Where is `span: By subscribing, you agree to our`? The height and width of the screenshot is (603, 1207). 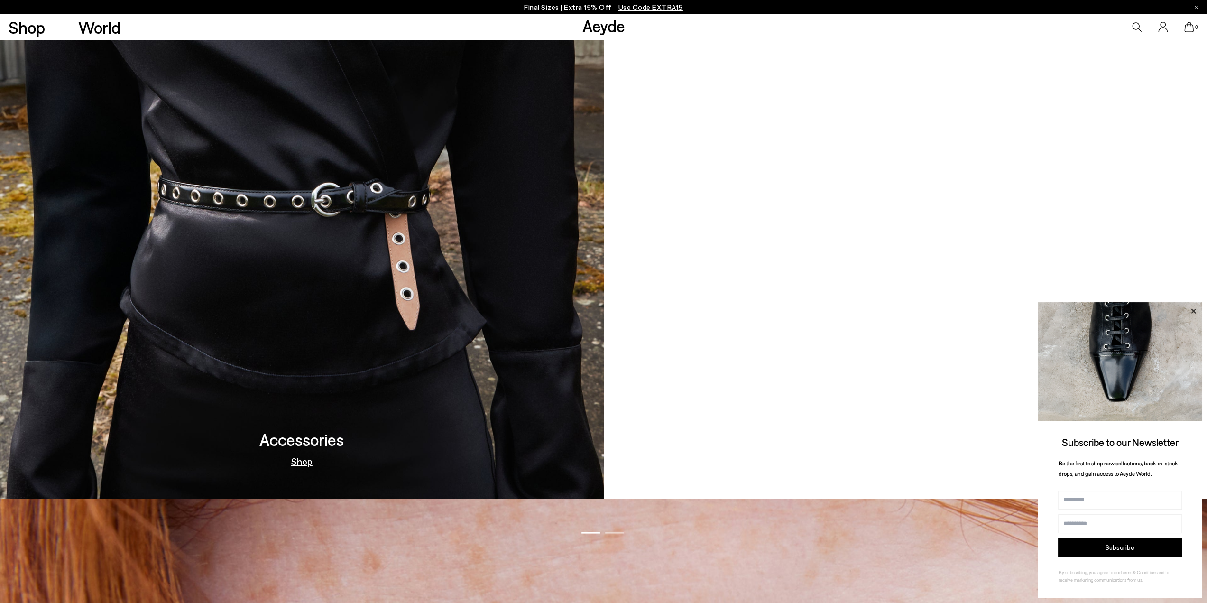
span: By subscribing, you agree to our is located at coordinates (1089, 572).